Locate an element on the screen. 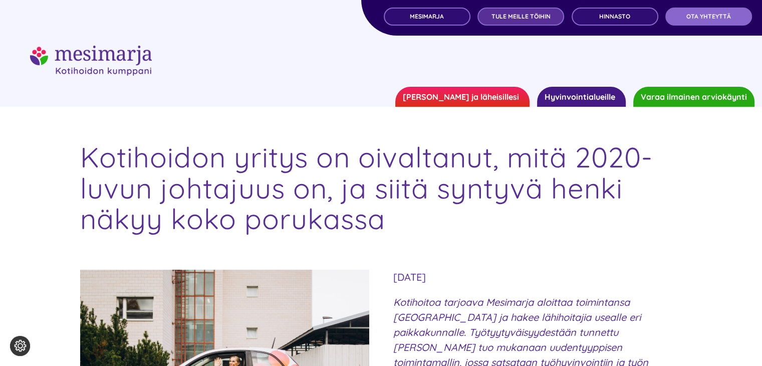  span: TULE MEILLE TÖIHIN is located at coordinates (521, 17).